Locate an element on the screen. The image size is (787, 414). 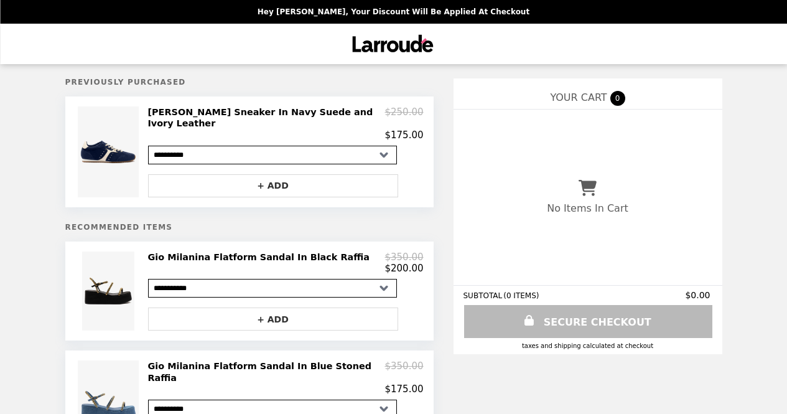
h2: Gio Milanina Flatform Sandal In Blue Stoned Raffia is located at coordinates (266, 372).